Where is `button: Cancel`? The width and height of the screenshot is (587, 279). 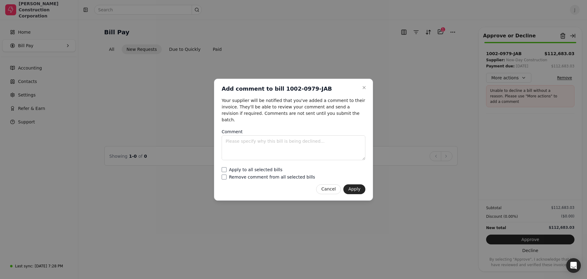 button: Cancel is located at coordinates (328, 189).